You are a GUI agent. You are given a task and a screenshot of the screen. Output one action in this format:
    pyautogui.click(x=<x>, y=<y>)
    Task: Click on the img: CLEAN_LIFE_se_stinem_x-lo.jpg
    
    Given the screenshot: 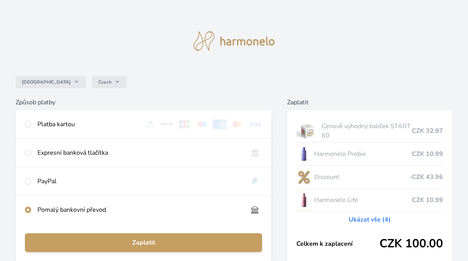 What is the action you would take?
    pyautogui.click(x=304, y=200)
    